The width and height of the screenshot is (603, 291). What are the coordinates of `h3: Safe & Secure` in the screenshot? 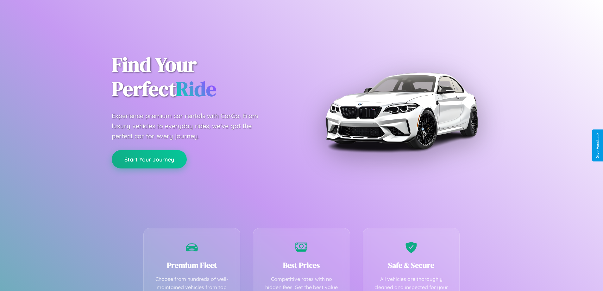 It's located at (411, 265).